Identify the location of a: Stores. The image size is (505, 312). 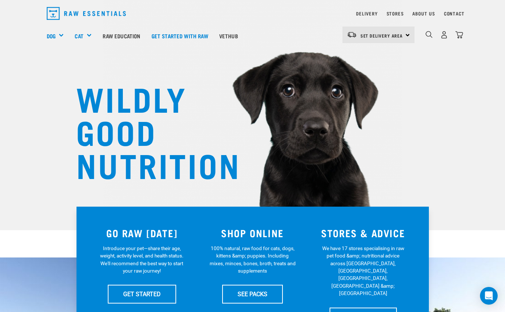
(395, 13).